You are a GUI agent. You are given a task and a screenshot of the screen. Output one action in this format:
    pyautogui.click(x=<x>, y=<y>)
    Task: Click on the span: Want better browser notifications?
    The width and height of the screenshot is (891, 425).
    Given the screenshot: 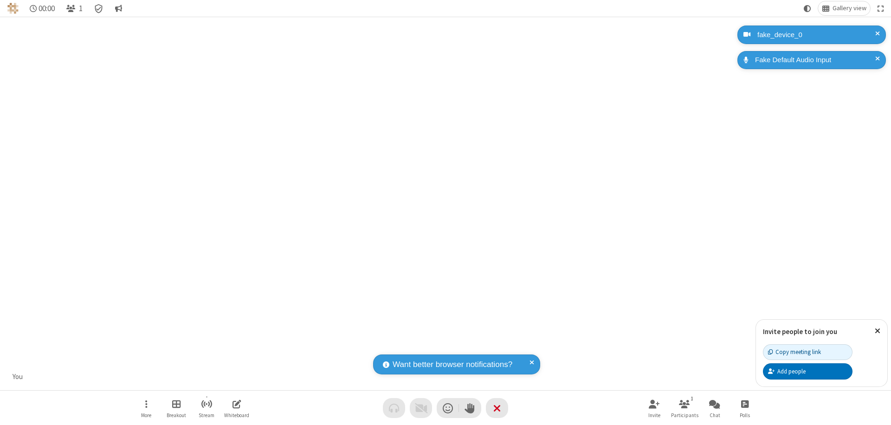 What is the action you would take?
    pyautogui.click(x=452, y=365)
    